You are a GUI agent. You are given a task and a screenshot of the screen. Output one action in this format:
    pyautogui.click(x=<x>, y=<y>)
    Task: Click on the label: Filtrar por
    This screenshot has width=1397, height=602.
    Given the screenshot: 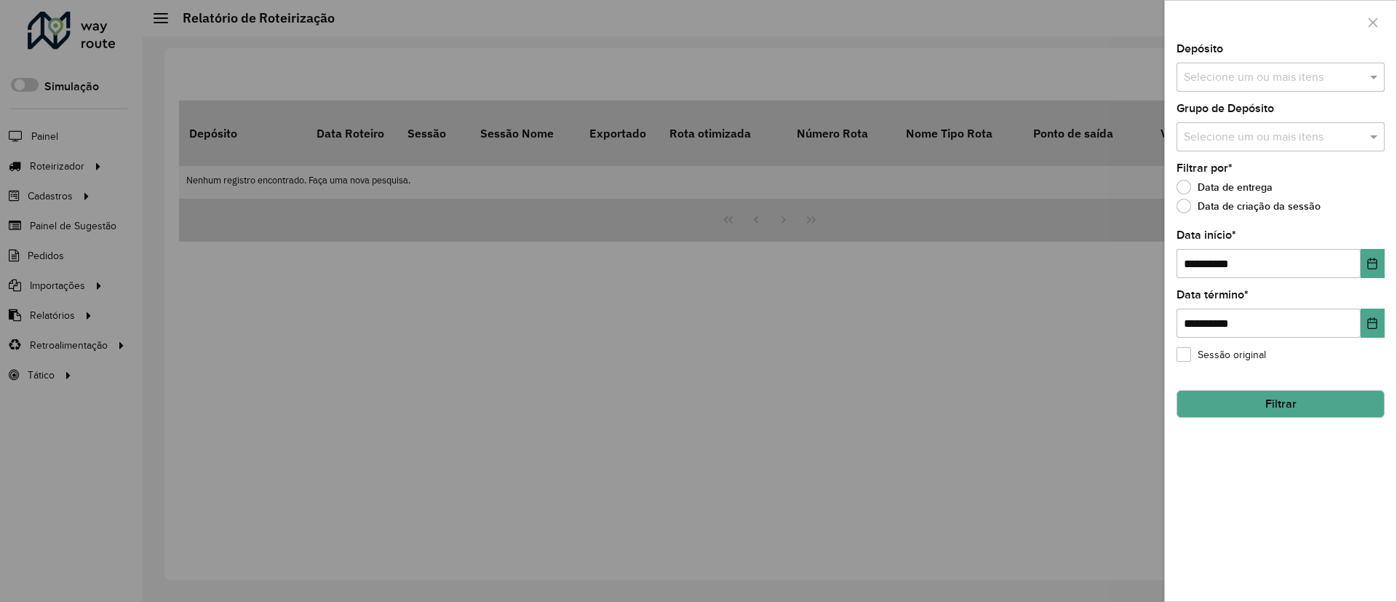 What is the action you would take?
    pyautogui.click(x=1205, y=168)
    